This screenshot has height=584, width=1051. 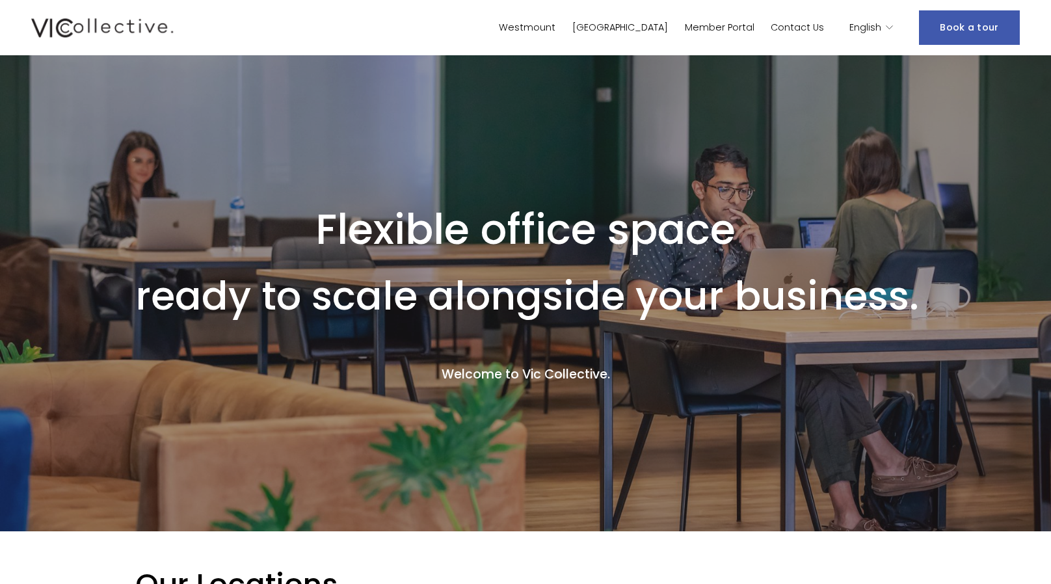 What do you see at coordinates (527, 27) in the screenshot?
I see `a: Westmount` at bounding box center [527, 27].